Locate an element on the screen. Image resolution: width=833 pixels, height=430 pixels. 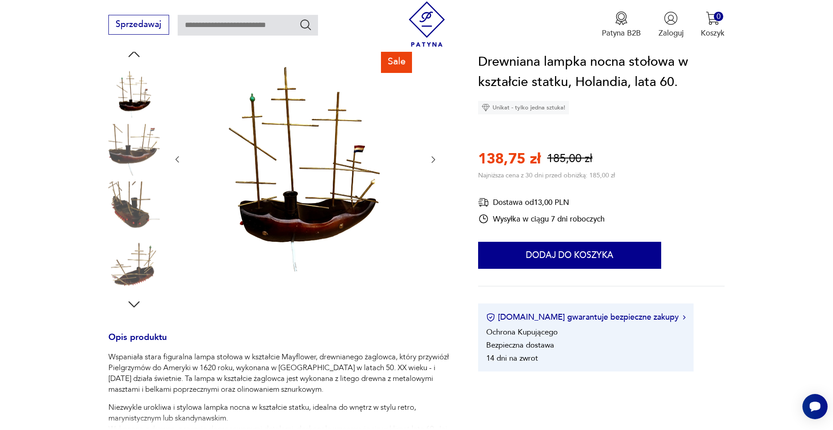
p: Wspaniała stara figuralna lampa stołowa w kształcie Mayflower, drewnianego żaglowca, który przywi... is located at coordinates (280, 373).